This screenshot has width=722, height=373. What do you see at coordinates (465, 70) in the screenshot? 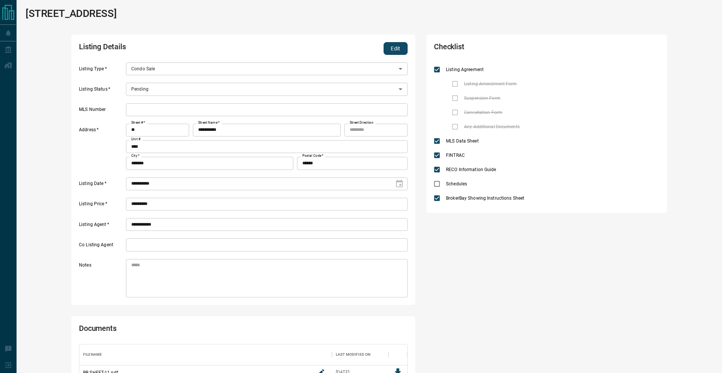
I see `span: Listing Agreement` at bounding box center [465, 70].